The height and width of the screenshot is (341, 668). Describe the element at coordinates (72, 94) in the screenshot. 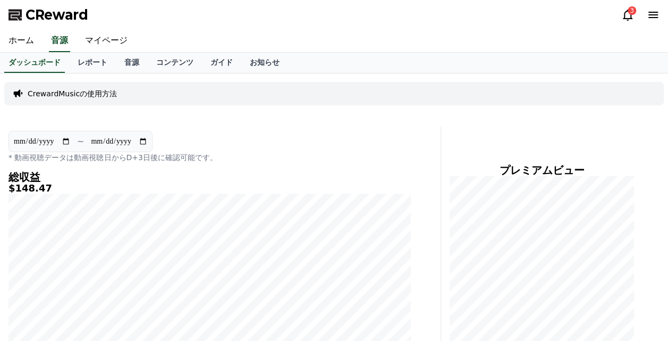

I see `p: CrewardMusicの使用方法` at that location.